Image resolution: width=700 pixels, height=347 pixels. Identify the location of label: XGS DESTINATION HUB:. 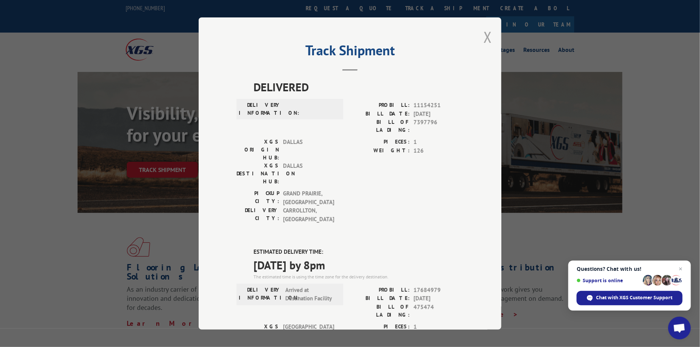
(258, 173).